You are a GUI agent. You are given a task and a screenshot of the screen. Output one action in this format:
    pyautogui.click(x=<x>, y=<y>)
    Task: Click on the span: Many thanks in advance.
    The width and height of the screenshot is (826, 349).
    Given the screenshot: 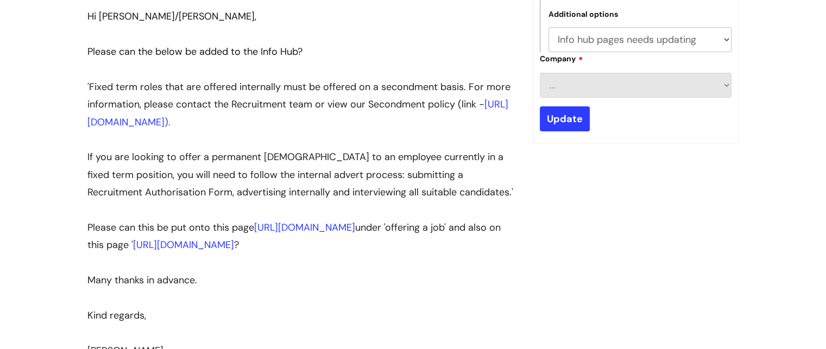 What is the action you would take?
    pyautogui.click(x=142, y=280)
    